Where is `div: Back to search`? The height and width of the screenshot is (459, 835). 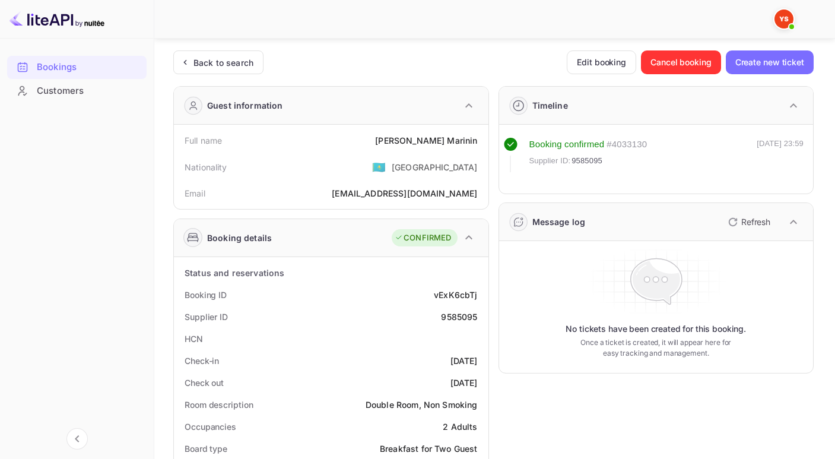
div: Back to search is located at coordinates (223, 62).